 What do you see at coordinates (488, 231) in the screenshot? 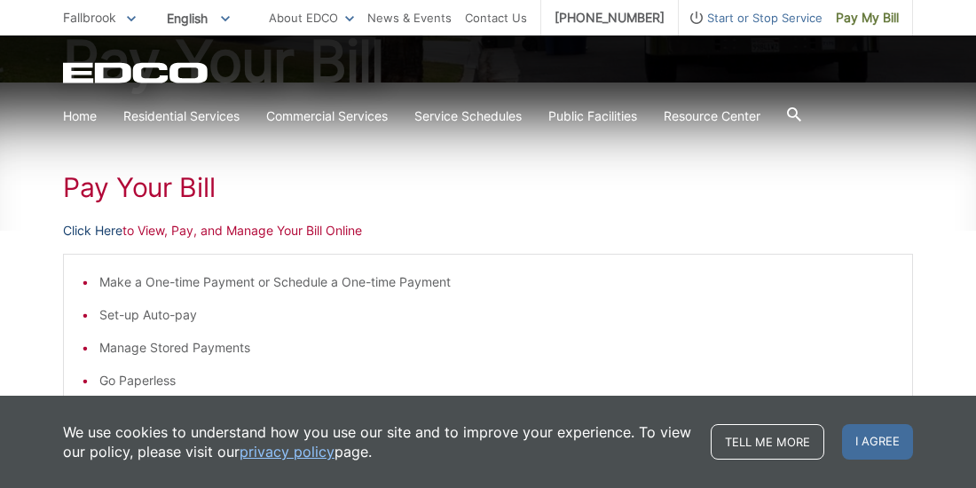
I see `p: to View, Pay, and Manage Your Bill Online` at bounding box center [488, 231].